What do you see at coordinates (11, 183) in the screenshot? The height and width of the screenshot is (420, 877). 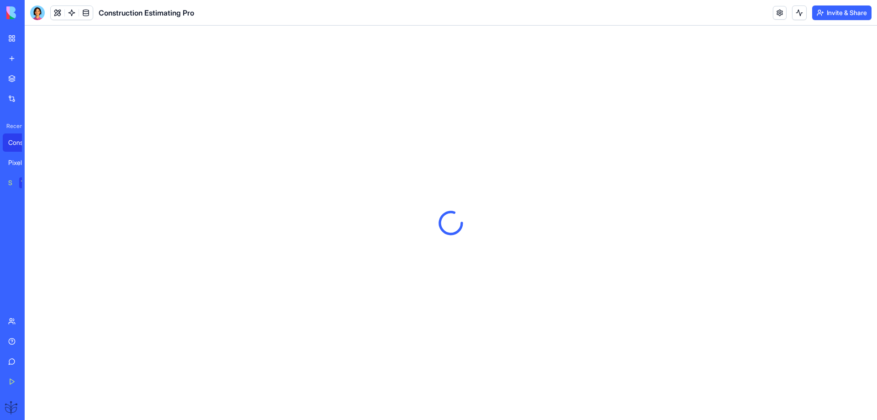 I see `div: Social Media Content Generator` at bounding box center [11, 183].